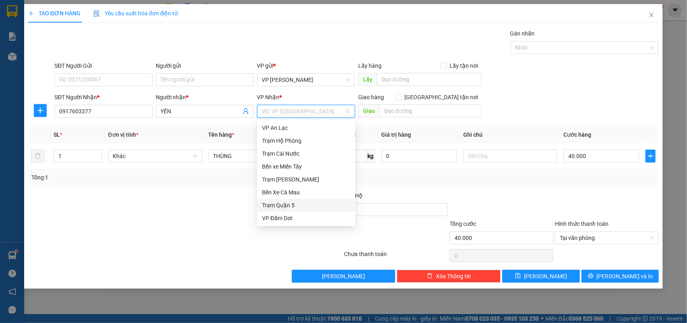 The image size is (687, 323). I want to click on span: Đơn vị tính, so click(123, 135).